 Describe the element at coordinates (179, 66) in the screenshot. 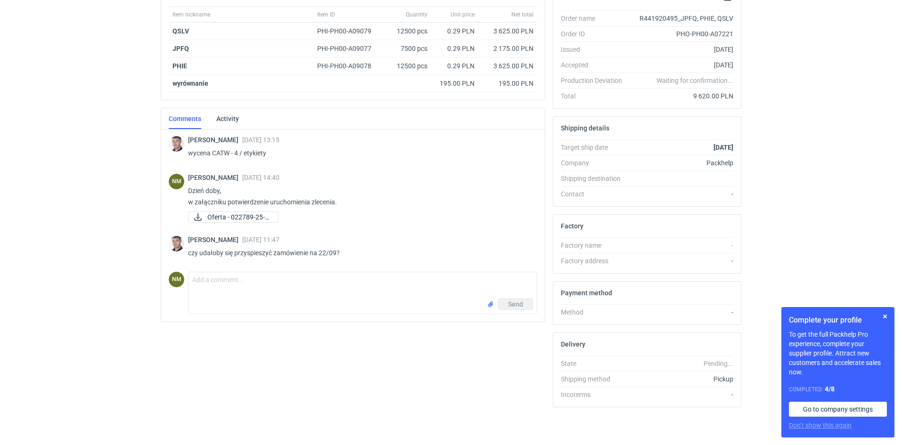

I see `strong: PHIE` at that location.